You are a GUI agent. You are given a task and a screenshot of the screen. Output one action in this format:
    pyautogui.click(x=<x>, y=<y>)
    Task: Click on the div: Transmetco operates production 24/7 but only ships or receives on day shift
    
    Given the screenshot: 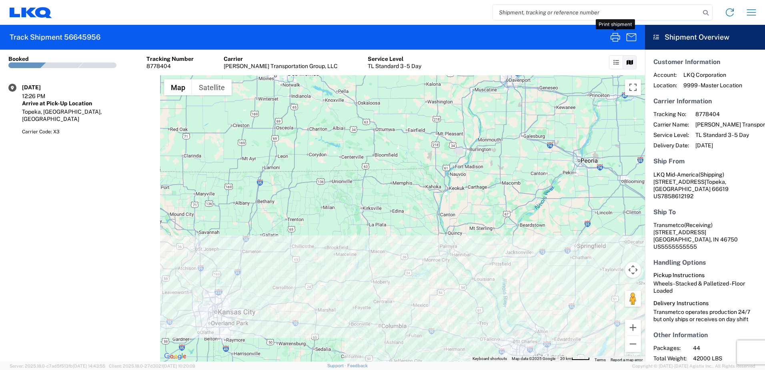 What is the action you would take?
    pyautogui.click(x=705, y=315)
    